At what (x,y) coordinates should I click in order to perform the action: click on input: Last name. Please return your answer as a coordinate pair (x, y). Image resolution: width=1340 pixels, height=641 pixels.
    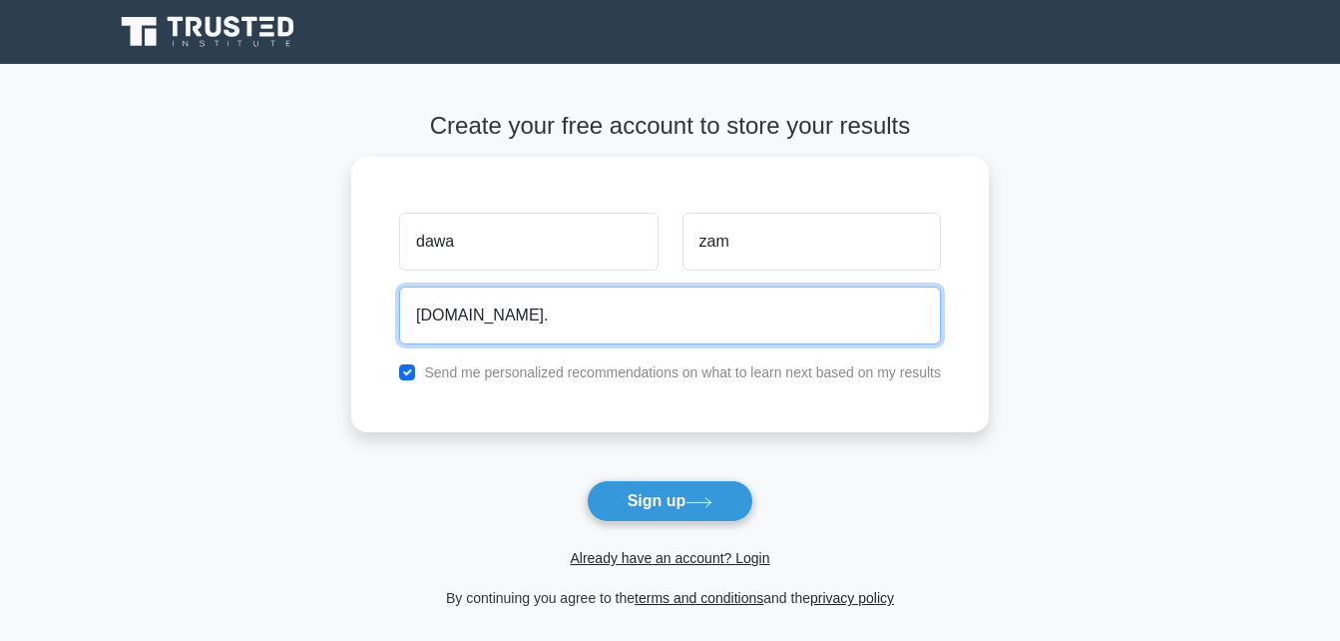
    Looking at the image, I should click on (811, 242).